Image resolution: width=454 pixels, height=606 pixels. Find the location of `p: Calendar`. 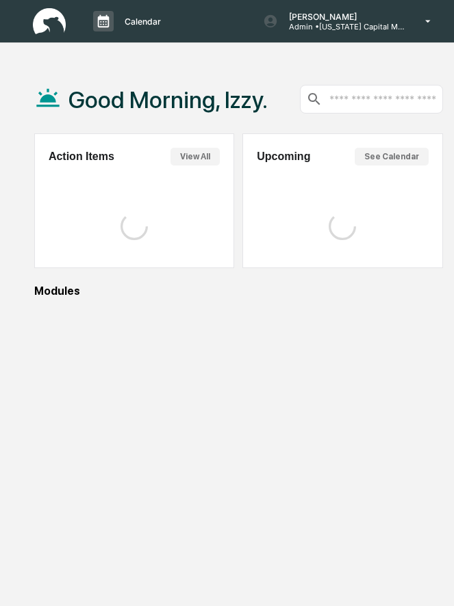

p: Calendar is located at coordinates (140, 21).